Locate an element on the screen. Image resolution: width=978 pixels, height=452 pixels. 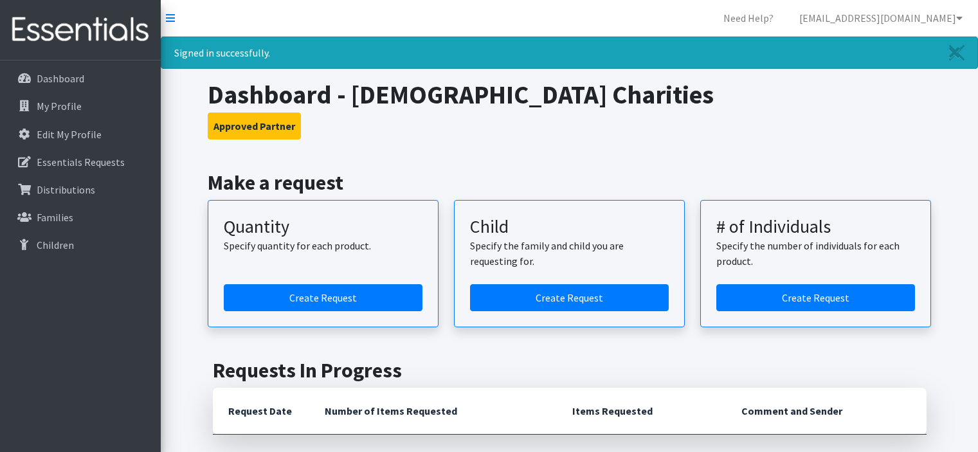
th: Number of Items Requested is located at coordinates (433, 411).